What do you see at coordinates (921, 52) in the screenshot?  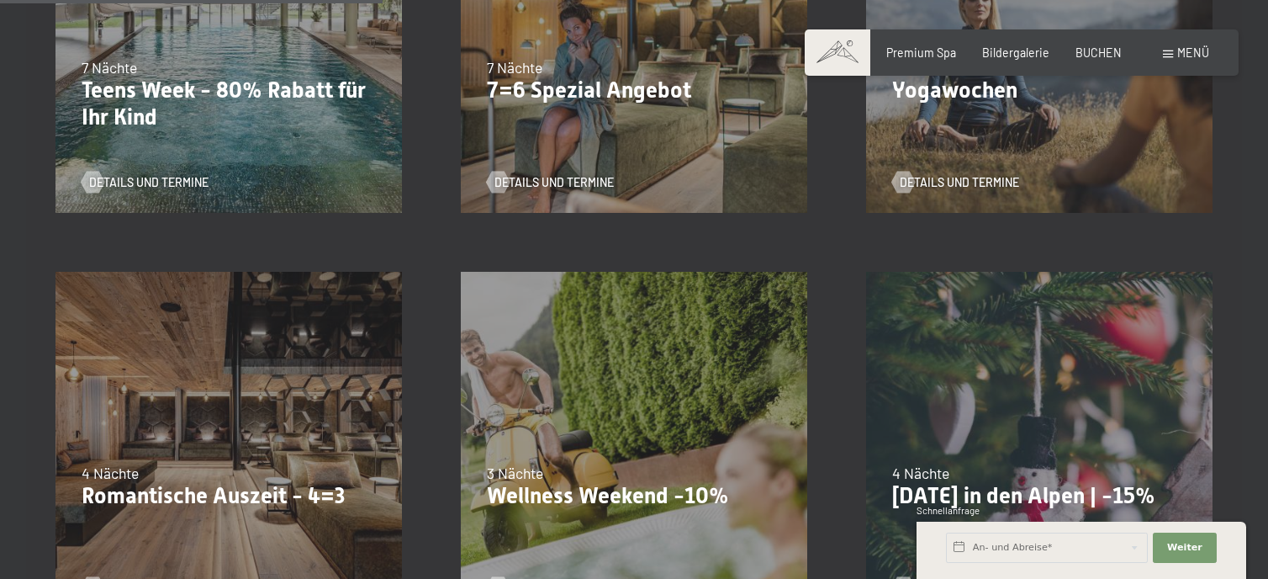 I see `a: Premium Spa` at bounding box center [921, 52].